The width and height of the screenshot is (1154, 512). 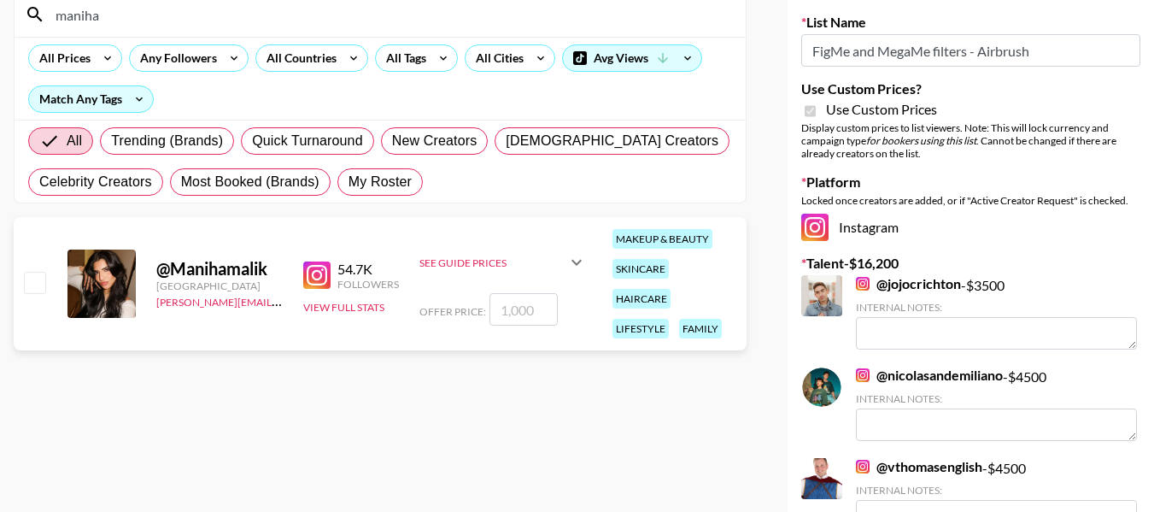 What do you see at coordinates (402, 58) in the screenshot?
I see `div: All Tags` at bounding box center [402, 58].